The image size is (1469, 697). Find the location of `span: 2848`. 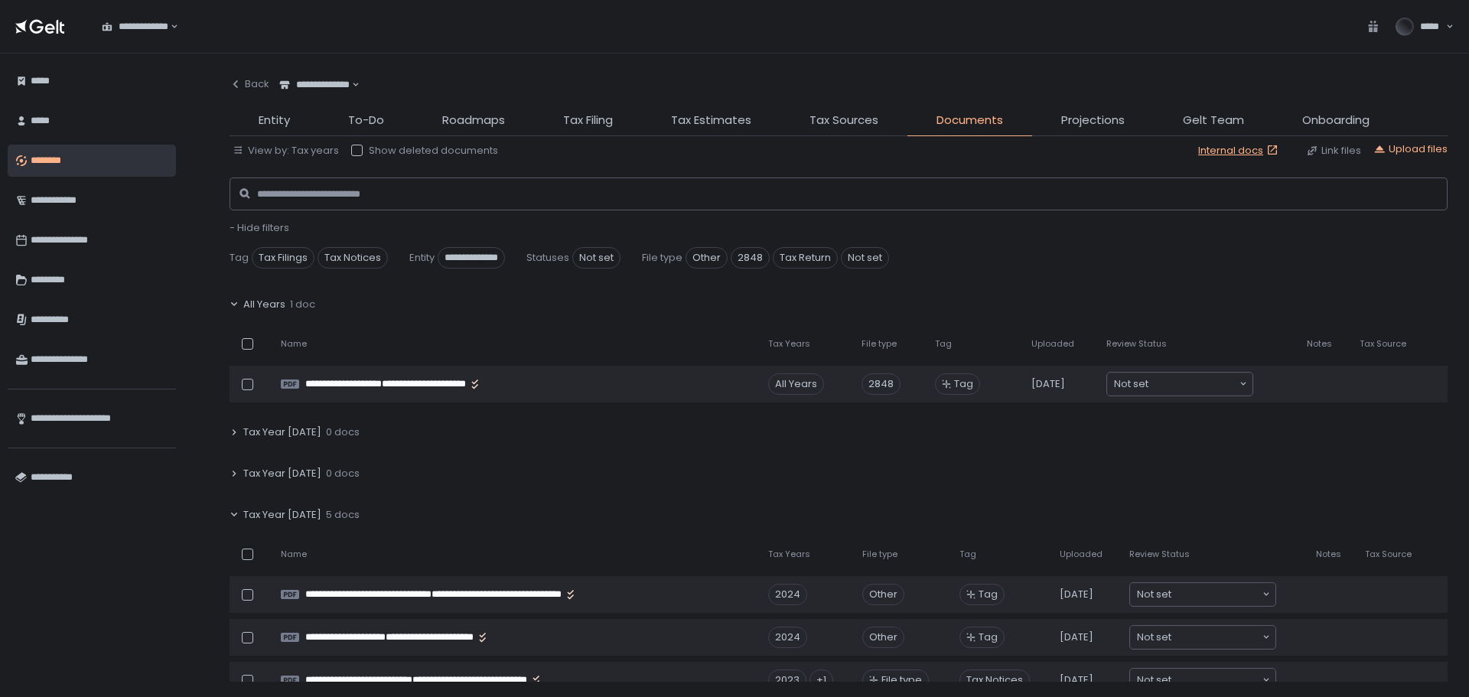

span: 2848 is located at coordinates (750, 258).